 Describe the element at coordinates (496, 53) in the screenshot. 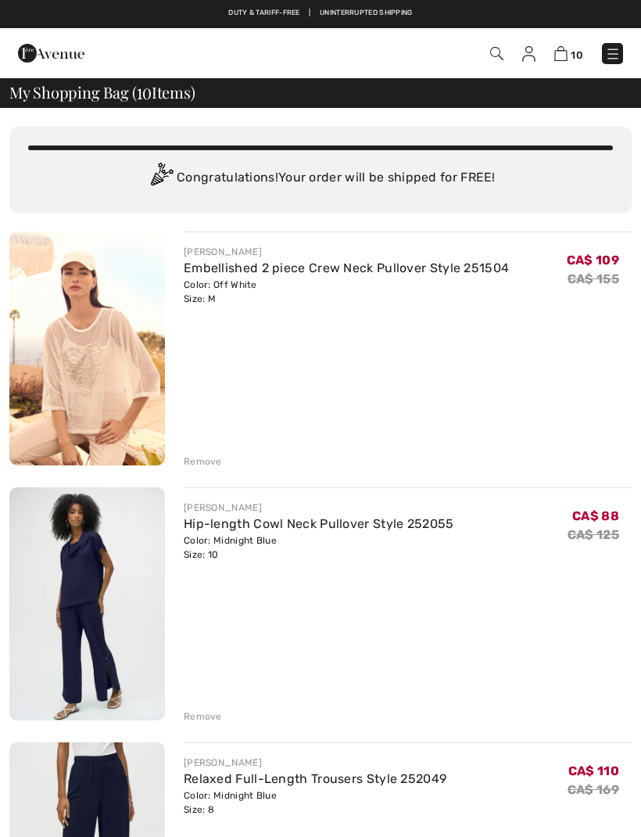

I see `img: Search` at that location.